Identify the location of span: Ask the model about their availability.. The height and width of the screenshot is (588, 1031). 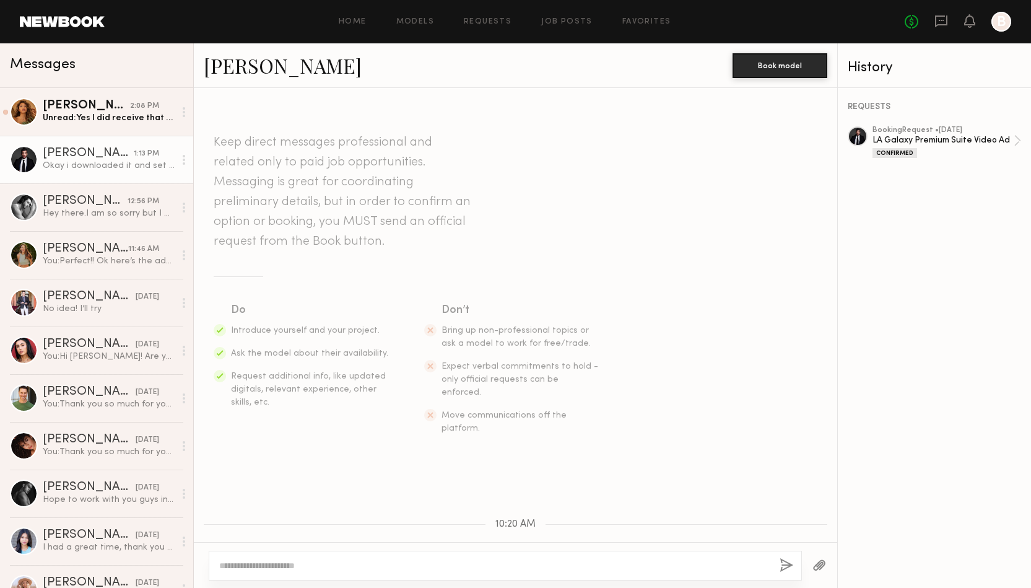
(310, 353).